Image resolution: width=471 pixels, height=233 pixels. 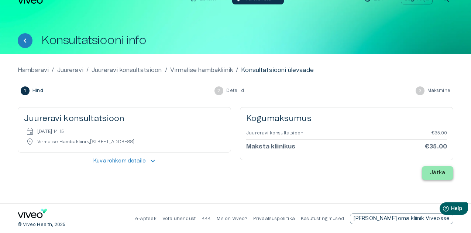 What do you see at coordinates (127, 70) in the screenshot?
I see `a: Juureravi konsultatsioon` at bounding box center [127, 70].